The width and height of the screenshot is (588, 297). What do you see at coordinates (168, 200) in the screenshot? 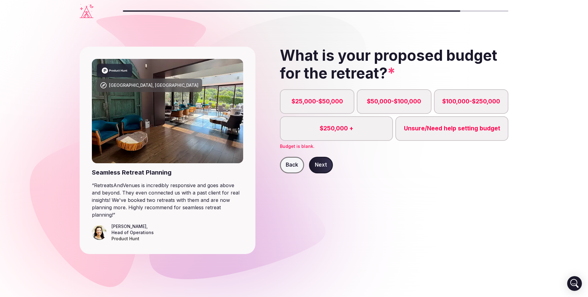
I see `blockquote: “ RetreatsAndVenues is incredibly responsive and goes above and beyond. They even connected us wi...` at bounding box center [168, 200].